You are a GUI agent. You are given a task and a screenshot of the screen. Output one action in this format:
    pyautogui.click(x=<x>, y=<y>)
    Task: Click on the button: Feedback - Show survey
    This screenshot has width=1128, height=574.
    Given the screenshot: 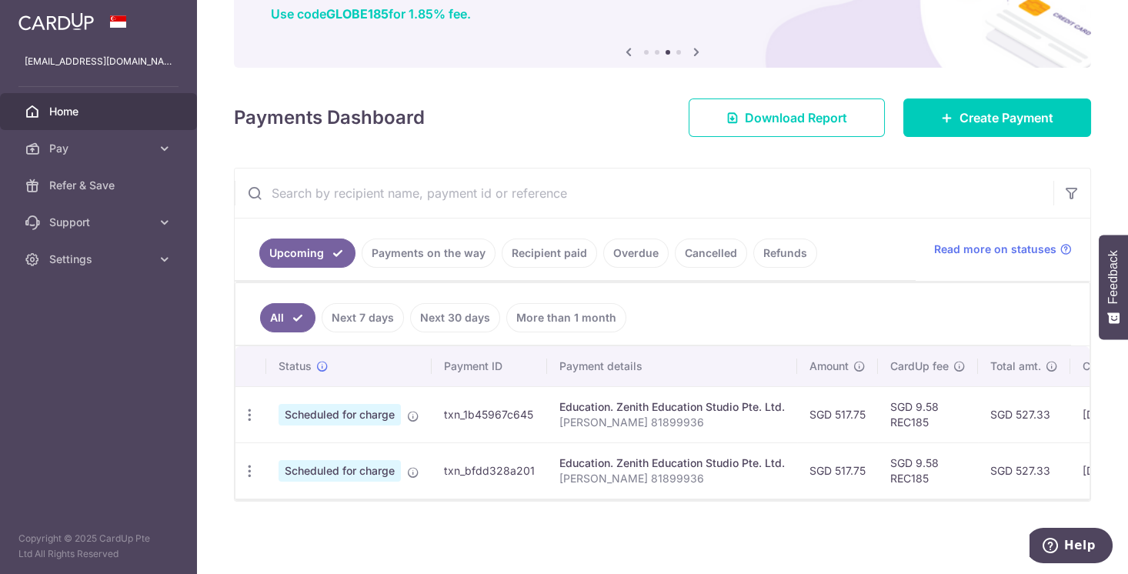 What is the action you would take?
    pyautogui.click(x=1113, y=287)
    